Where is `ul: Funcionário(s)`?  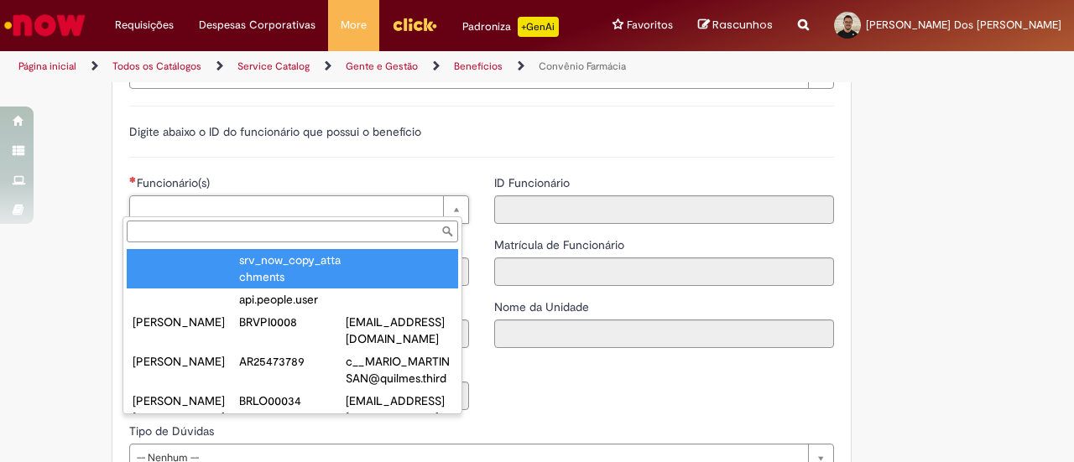
ul: Funcionário(s) is located at coordinates (292, 330).